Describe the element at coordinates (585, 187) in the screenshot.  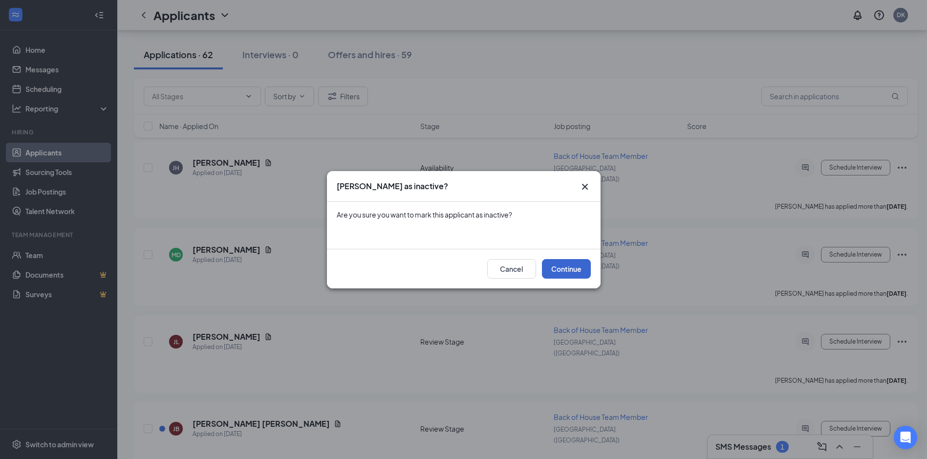
I see `button: Close` at that location.